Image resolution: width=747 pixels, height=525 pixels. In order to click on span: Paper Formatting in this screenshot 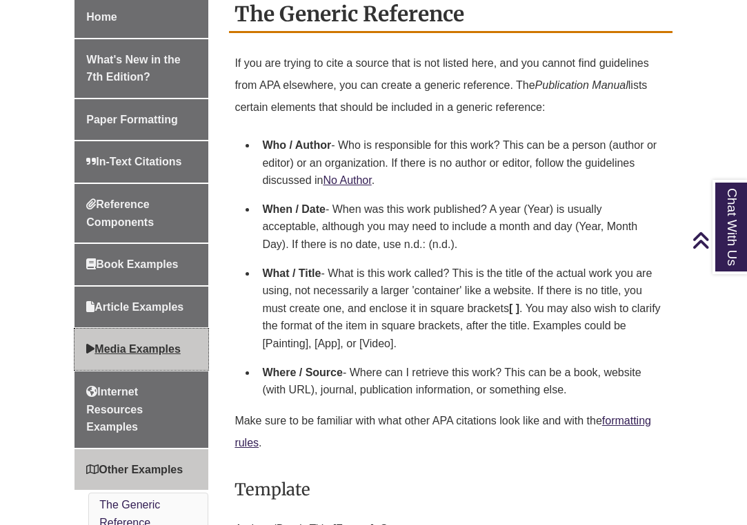, I will do `click(132, 119)`.